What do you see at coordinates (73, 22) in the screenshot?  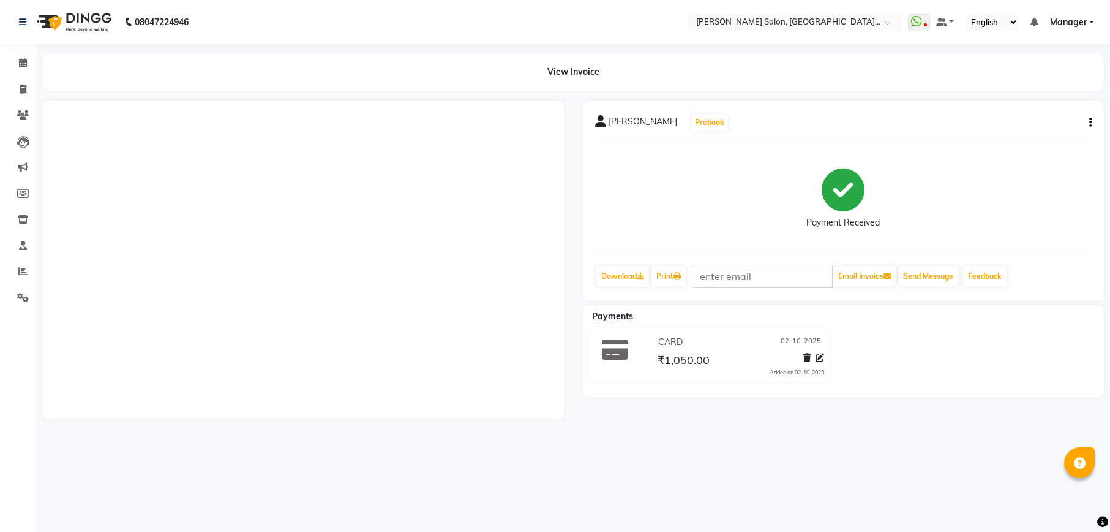 I see `img: logo` at bounding box center [73, 22].